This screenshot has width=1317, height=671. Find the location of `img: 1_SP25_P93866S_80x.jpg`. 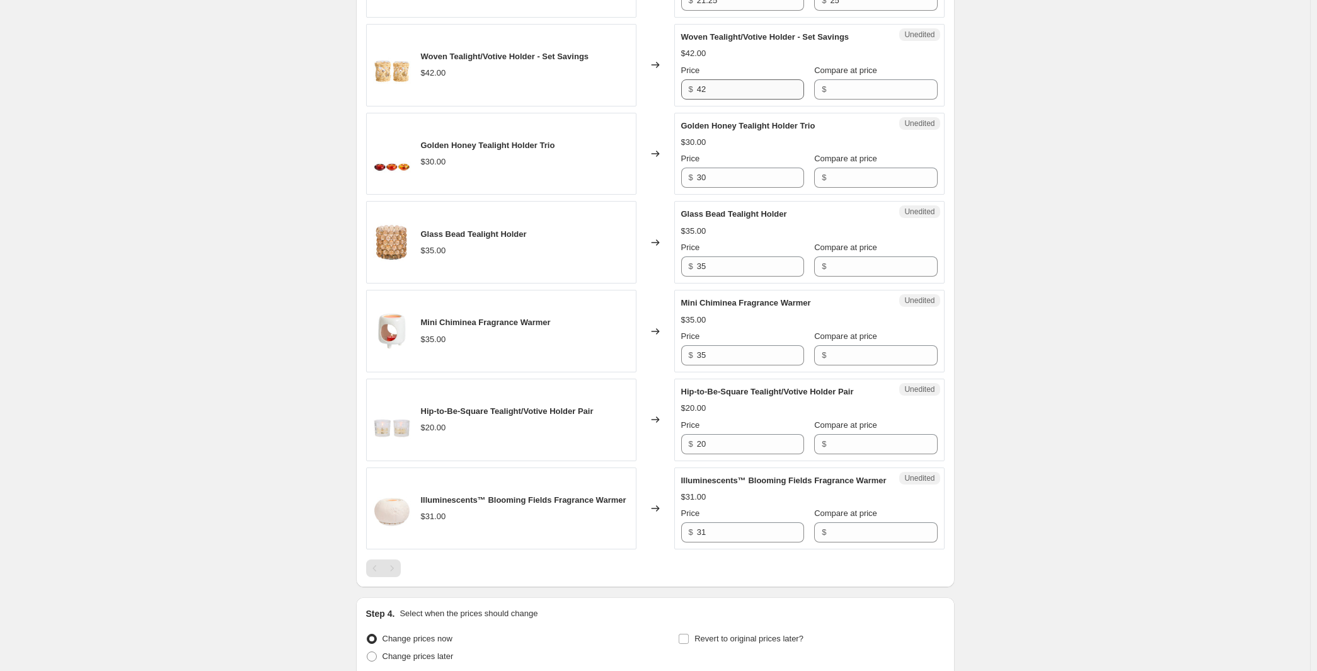

img: 1_SP25_P93866S_80x.jpg is located at coordinates (392, 65).